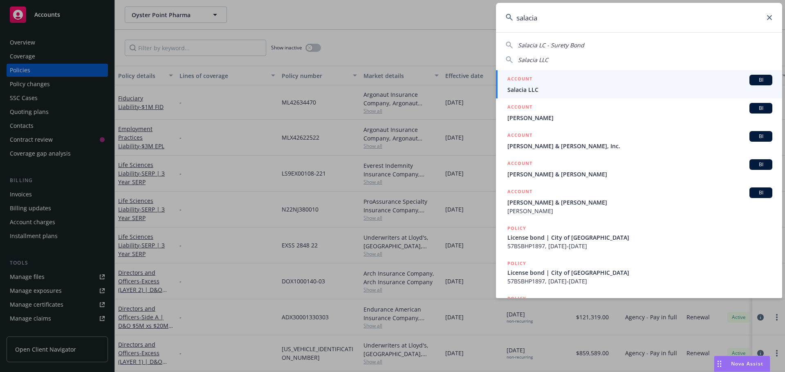 The height and width of the screenshot is (372, 785). Describe the element at coordinates (639, 308) in the screenshot. I see `a: POLICY` at that location.